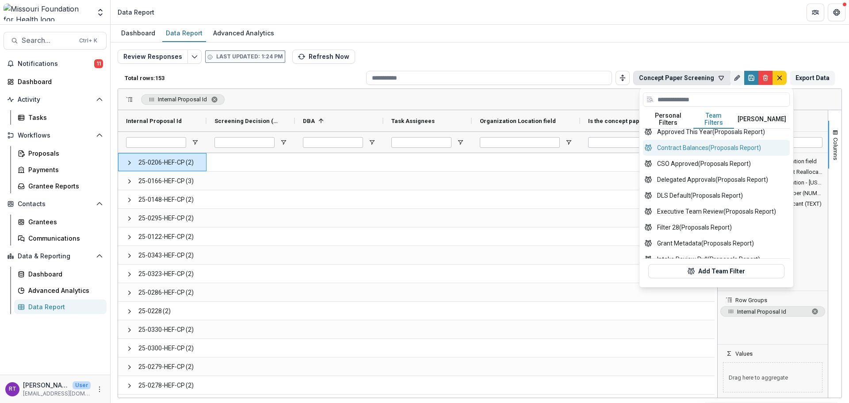  Describe the element at coordinates (150, 311) in the screenshot. I see `span: 25-0228` at that location.